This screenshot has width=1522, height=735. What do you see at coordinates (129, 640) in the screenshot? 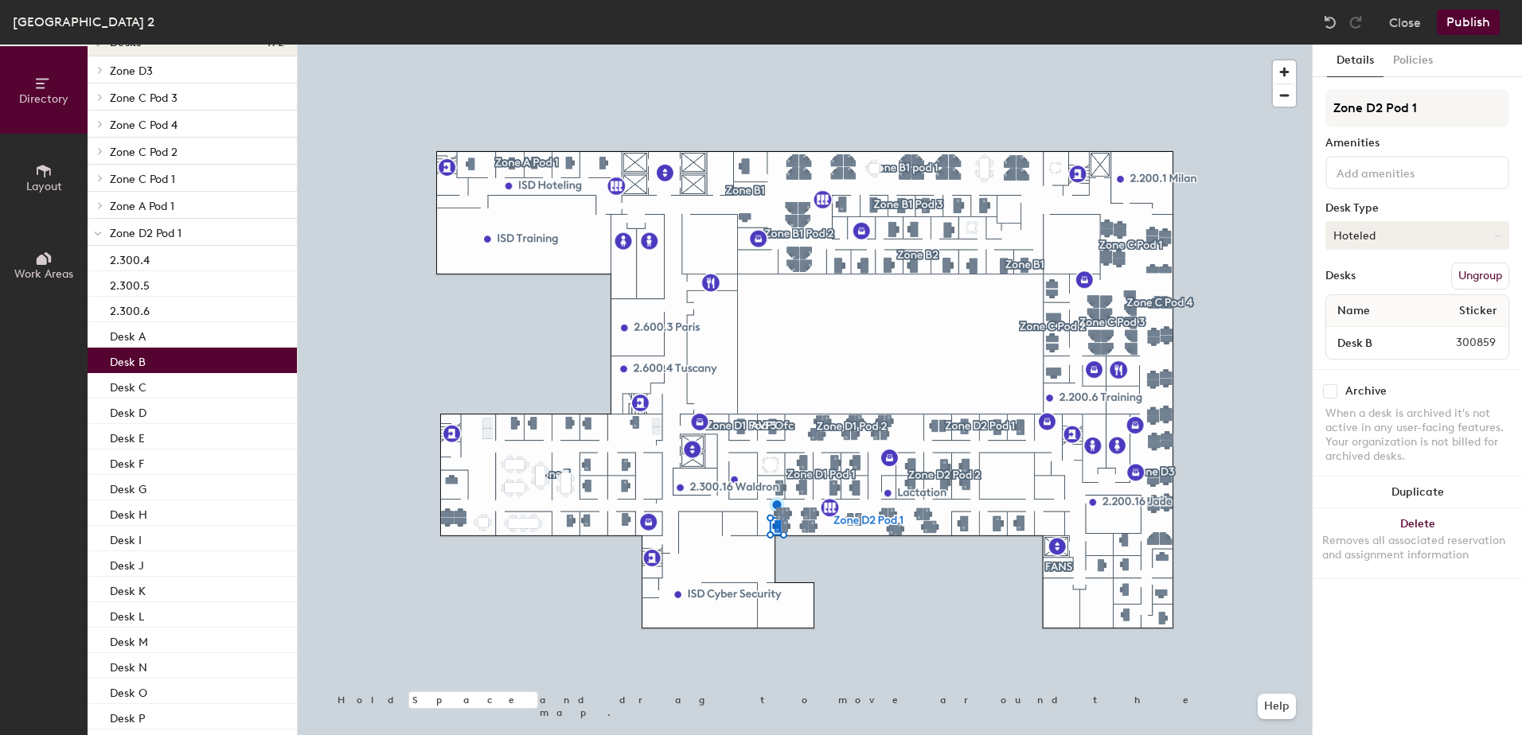
I see `p: Desk M` at bounding box center [129, 640].